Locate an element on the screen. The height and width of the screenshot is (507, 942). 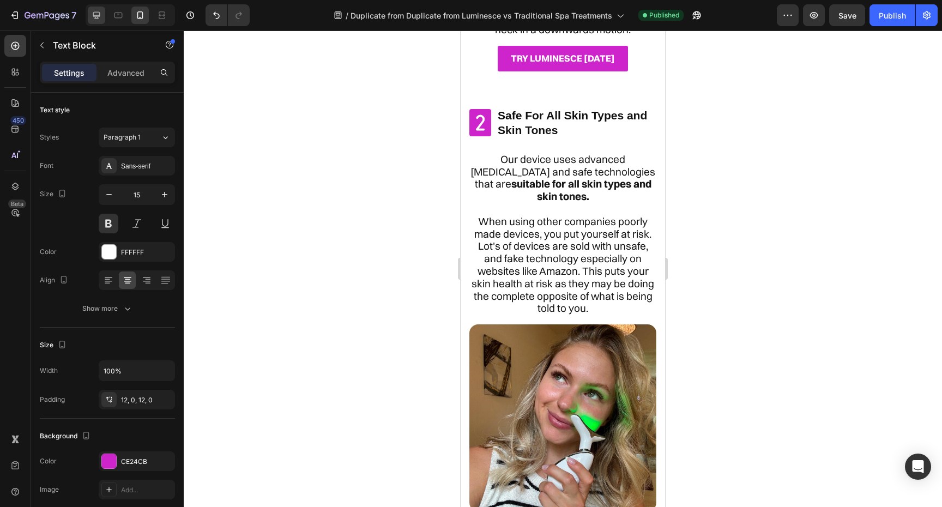
button: Paragraph 1 is located at coordinates (137, 137).